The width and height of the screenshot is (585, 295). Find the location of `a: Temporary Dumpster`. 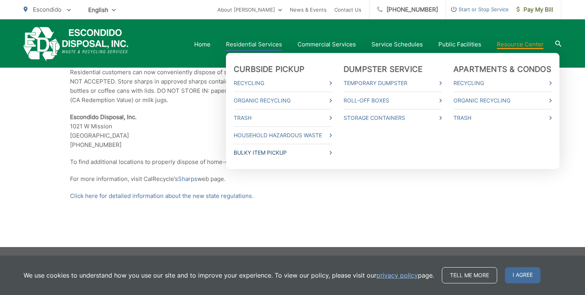

a: Temporary Dumpster is located at coordinates (393, 83).